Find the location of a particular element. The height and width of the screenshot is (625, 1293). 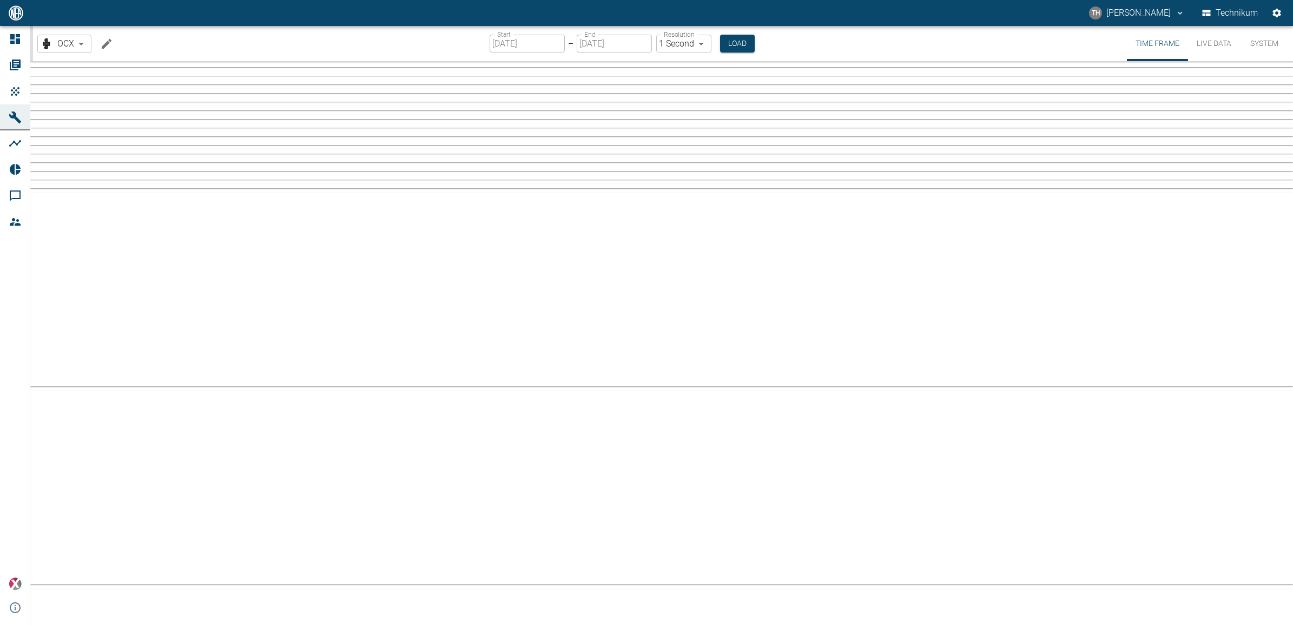

button: Edit machine is located at coordinates (107, 44).